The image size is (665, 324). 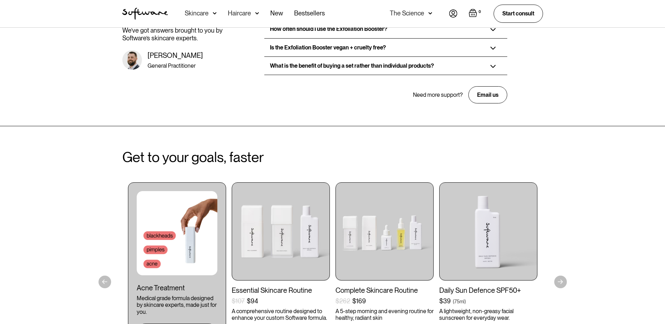 What do you see at coordinates (175, 66) in the screenshot?
I see `div: General Practitioner` at bounding box center [175, 66].